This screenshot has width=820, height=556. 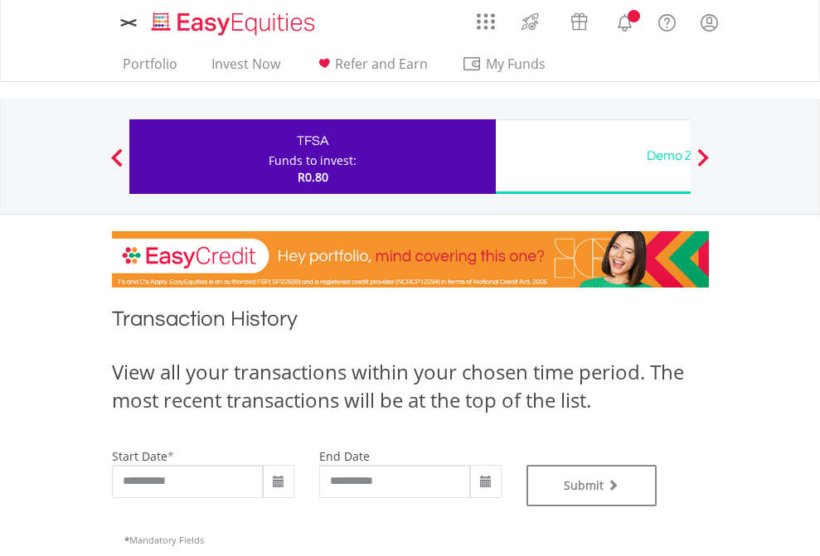 What do you see at coordinates (579, 22) in the screenshot?
I see `img: vouchers-v2.svg` at bounding box center [579, 22].